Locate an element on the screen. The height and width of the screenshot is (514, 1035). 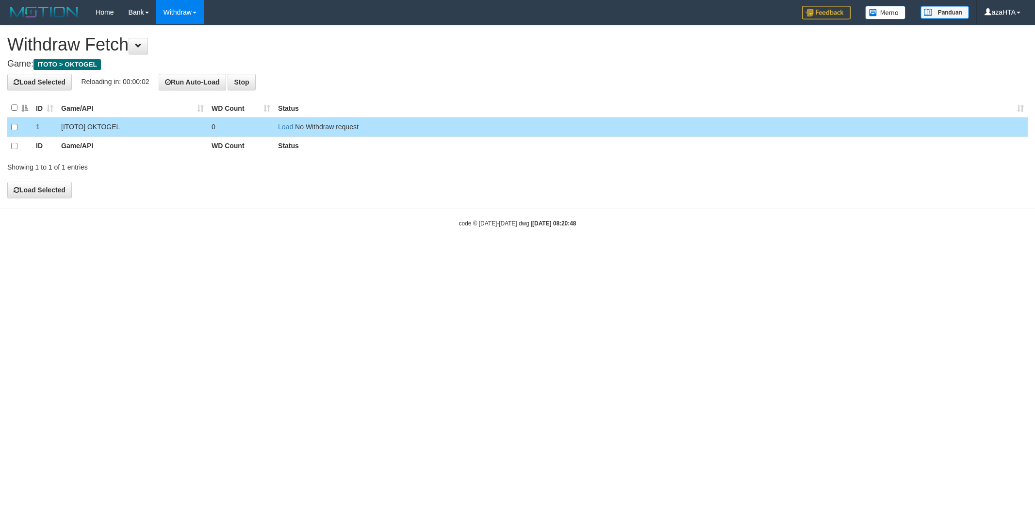
h4: Game: is located at coordinates (517, 64).